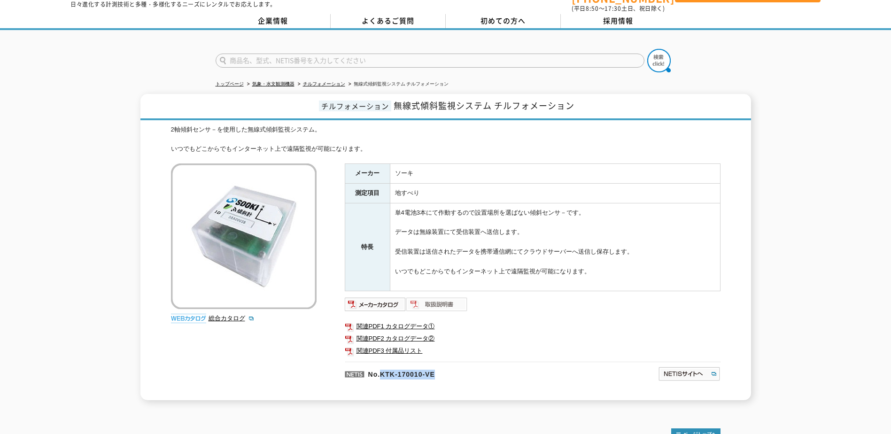  I want to click on img: 取扱説明書, so click(437, 304).